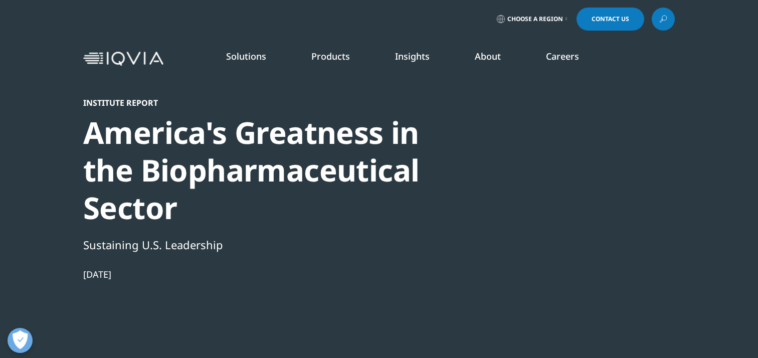  I want to click on nav: Primary, so click(421, 59).